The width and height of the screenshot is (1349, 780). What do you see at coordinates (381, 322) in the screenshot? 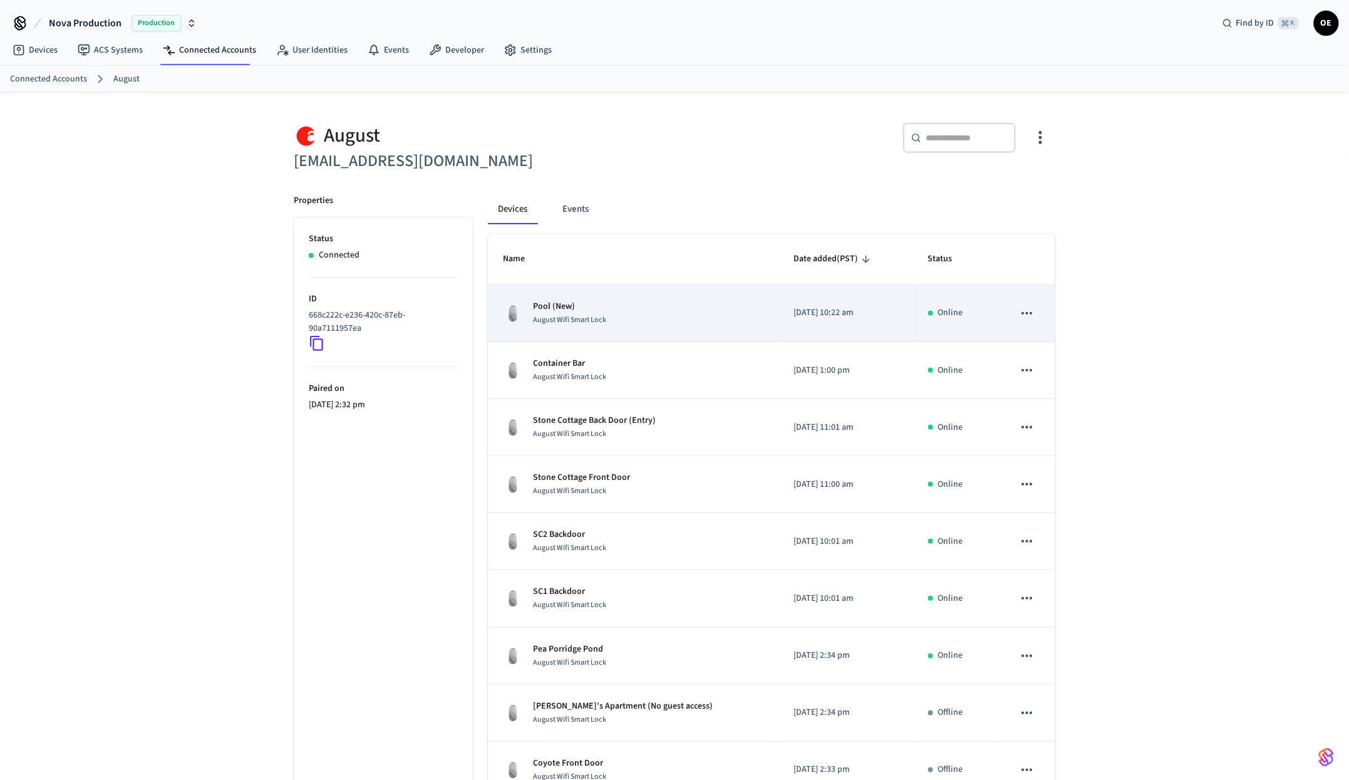
I see `p: 668c222c-e236-420c-87eb-90a7111957ea` at bounding box center [381, 322].